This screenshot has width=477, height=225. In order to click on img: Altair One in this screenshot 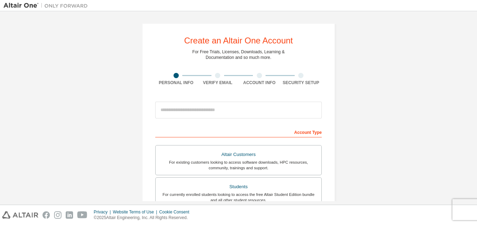, I will do `click(47, 6)`.